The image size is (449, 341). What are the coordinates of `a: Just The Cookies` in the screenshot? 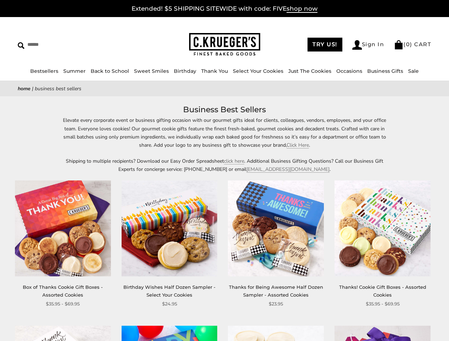 It's located at (309, 71).